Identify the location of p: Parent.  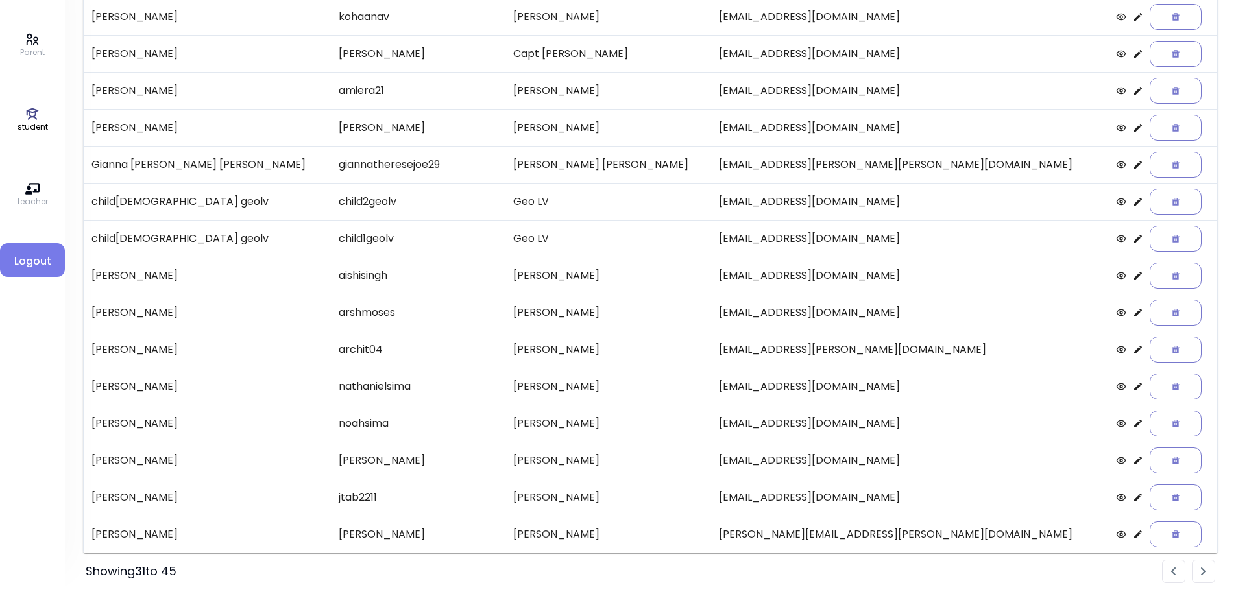
(32, 53).